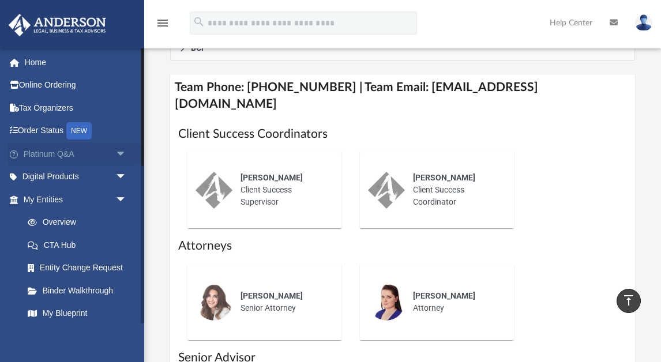 This screenshot has height=362, width=661. I want to click on div: Senior Attorney, so click(283, 302).